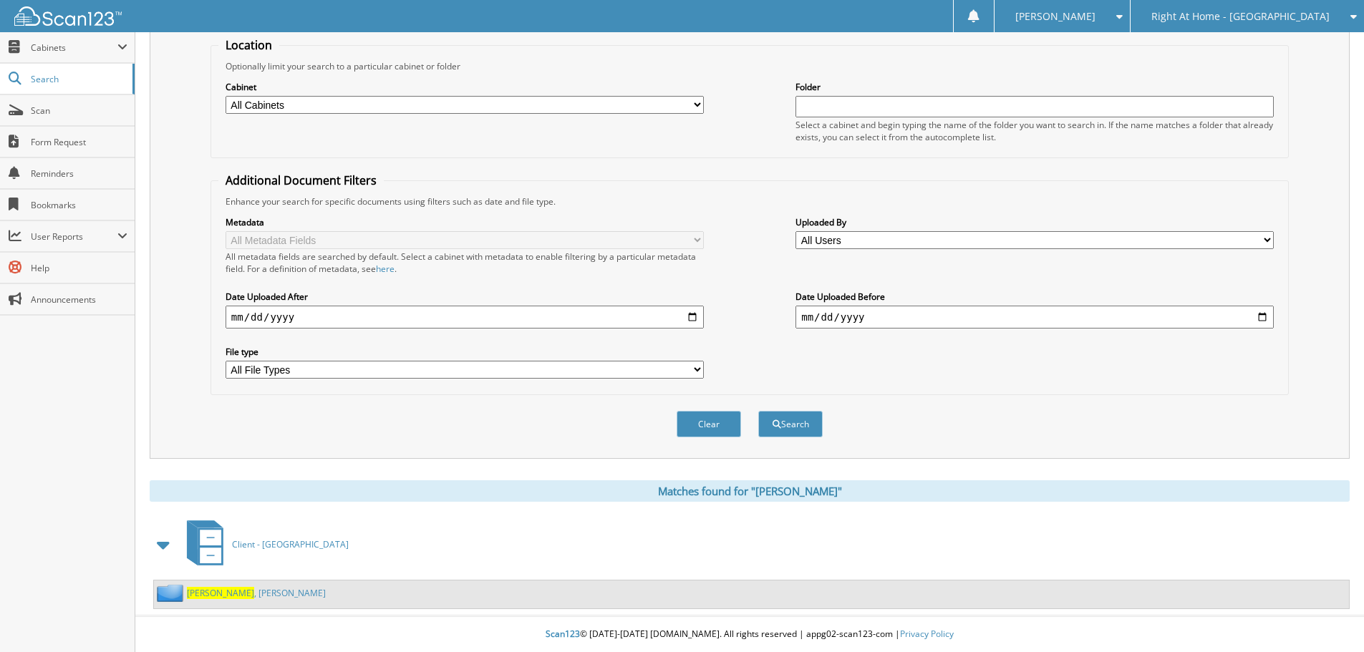 The image size is (1364, 652). Describe the element at coordinates (79, 142) in the screenshot. I see `span: Form Request` at that location.